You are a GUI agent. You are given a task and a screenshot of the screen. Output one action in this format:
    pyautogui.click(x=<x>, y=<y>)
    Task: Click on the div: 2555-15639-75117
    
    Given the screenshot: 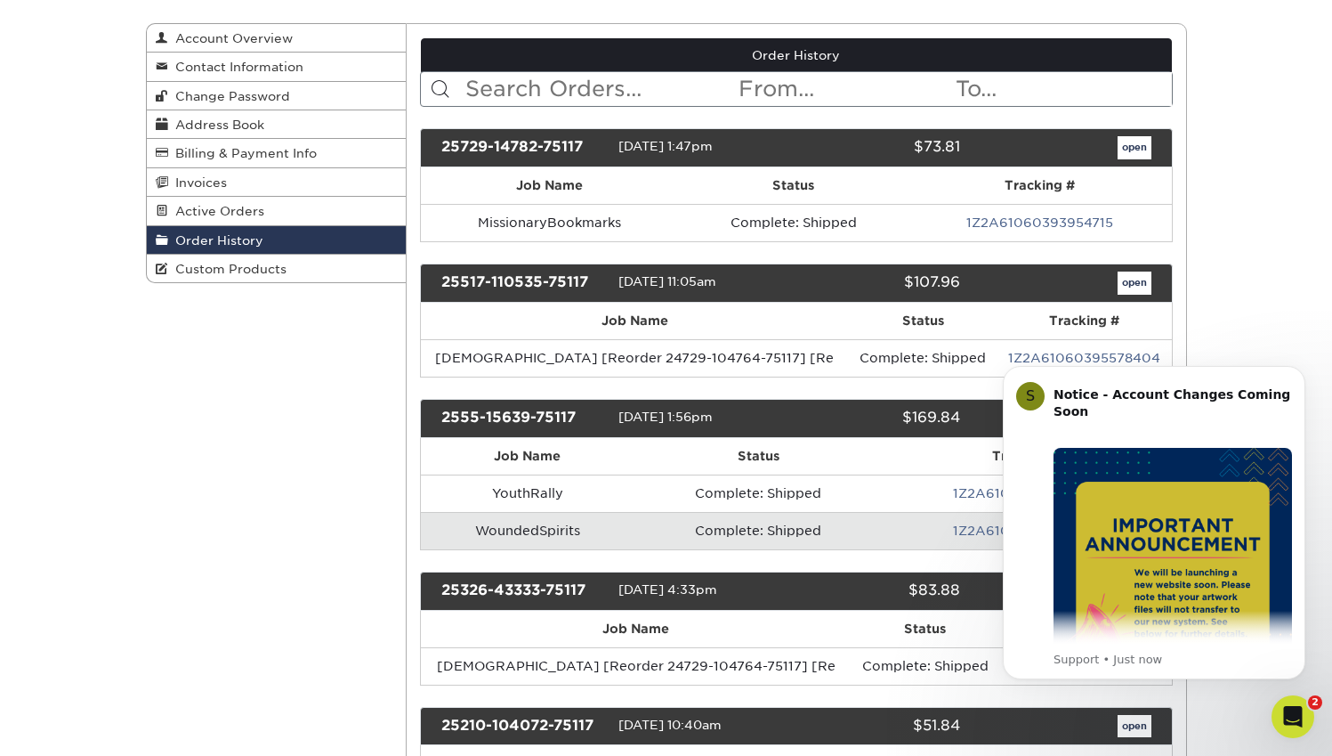 What is the action you would take?
    pyautogui.click(x=523, y=418)
    